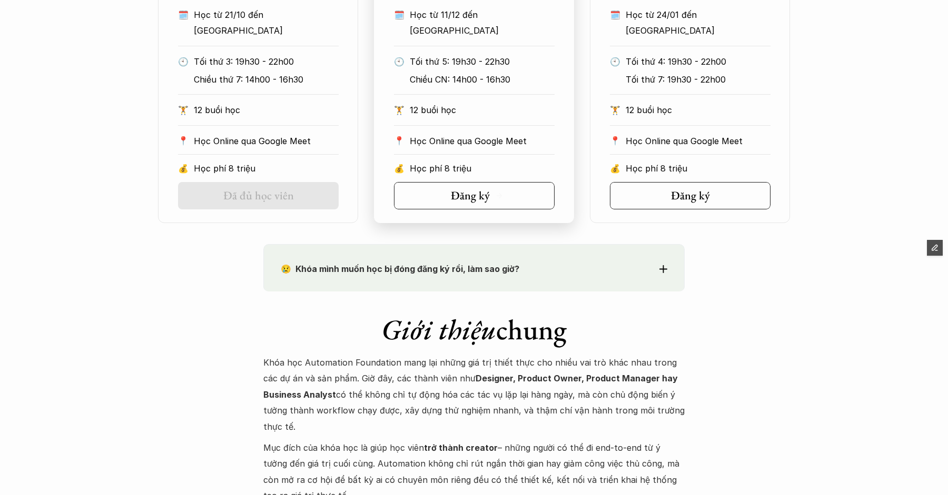  Describe the element at coordinates (471, 386) in the screenshot. I see `strong: Designer, Product Owner, Product Manager hay Business Analyst` at that location.